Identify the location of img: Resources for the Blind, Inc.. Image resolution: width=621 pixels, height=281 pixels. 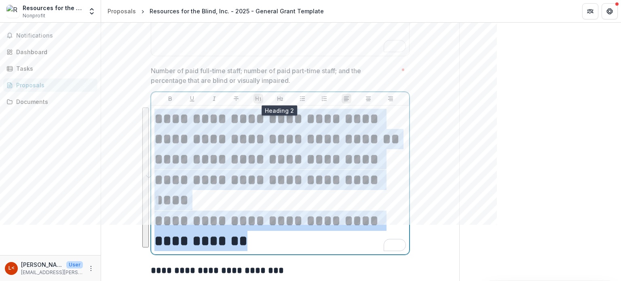
(13, 11).